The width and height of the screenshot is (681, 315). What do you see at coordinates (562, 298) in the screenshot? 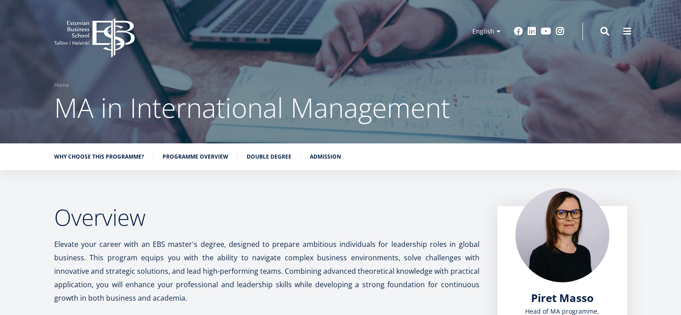
I see `a: Piret Masso` at bounding box center [562, 298].